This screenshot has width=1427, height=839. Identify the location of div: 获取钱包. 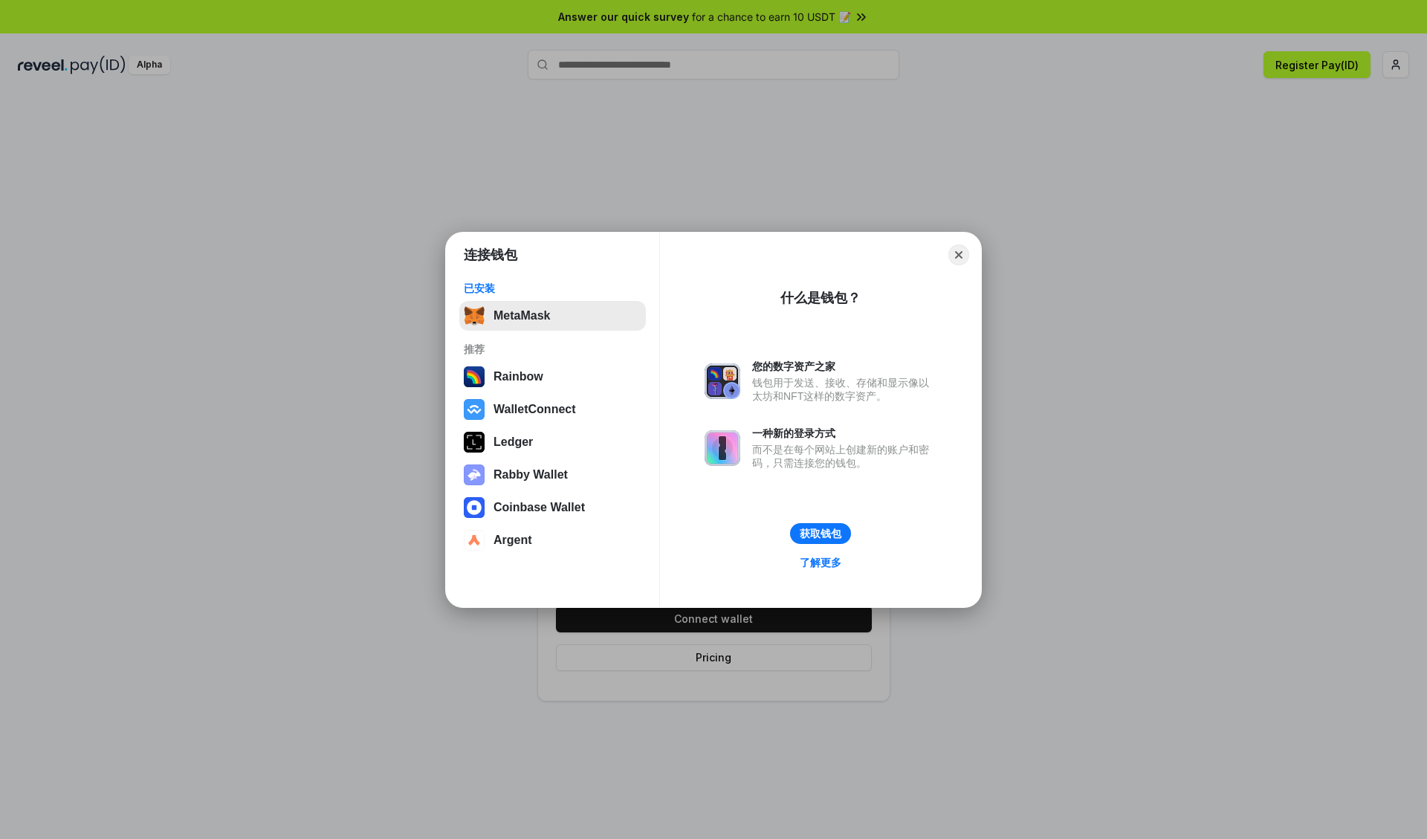
(820, 534).